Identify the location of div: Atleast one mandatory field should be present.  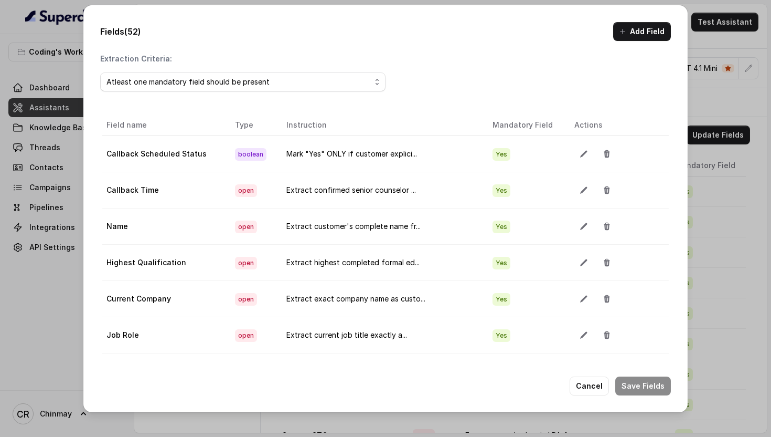
(239, 82).